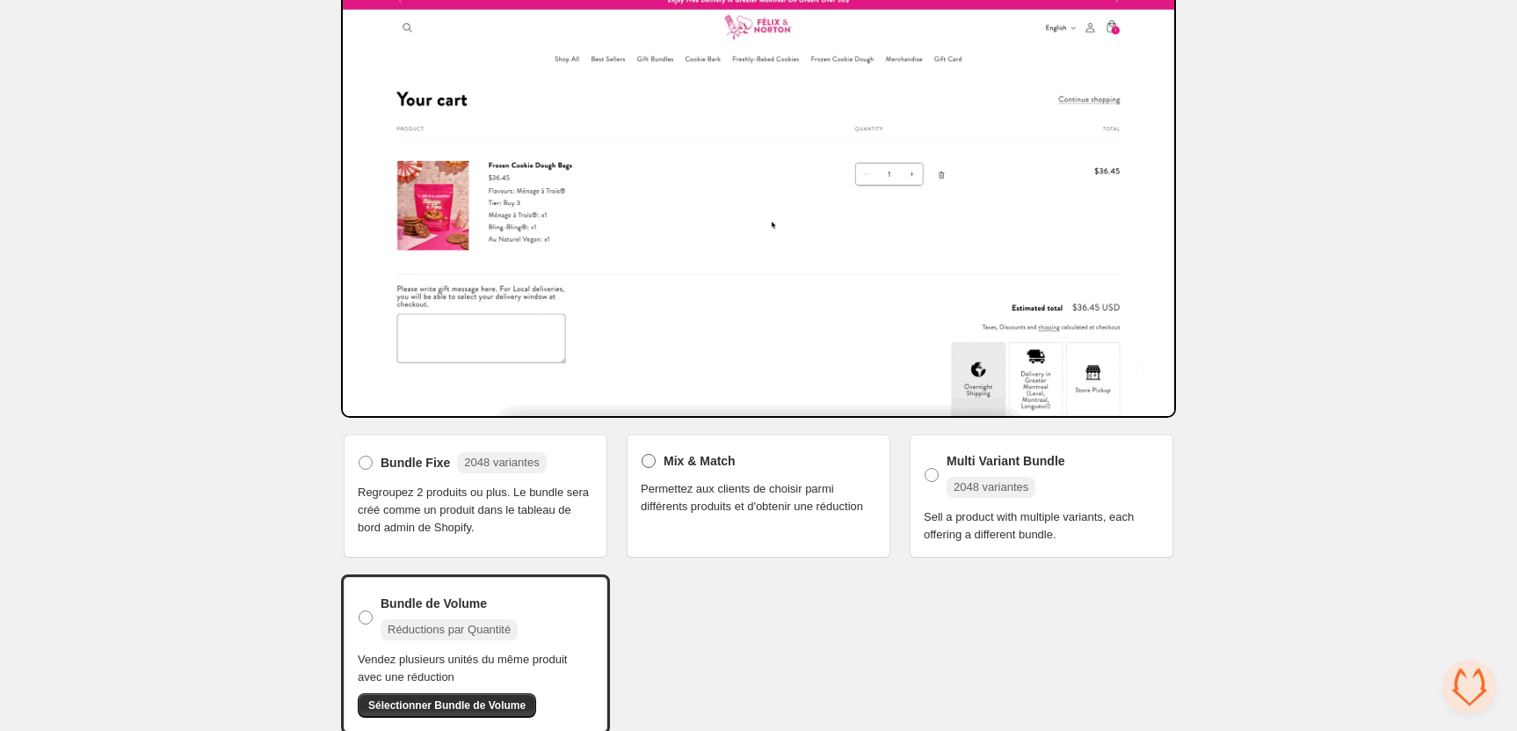 Image resolution: width=1517 pixels, height=731 pixels. I want to click on span: Regroupez 2 produits ou plus. Le bundle sera créé comme un produit dans le tableau de bord admin ..., so click(476, 510).